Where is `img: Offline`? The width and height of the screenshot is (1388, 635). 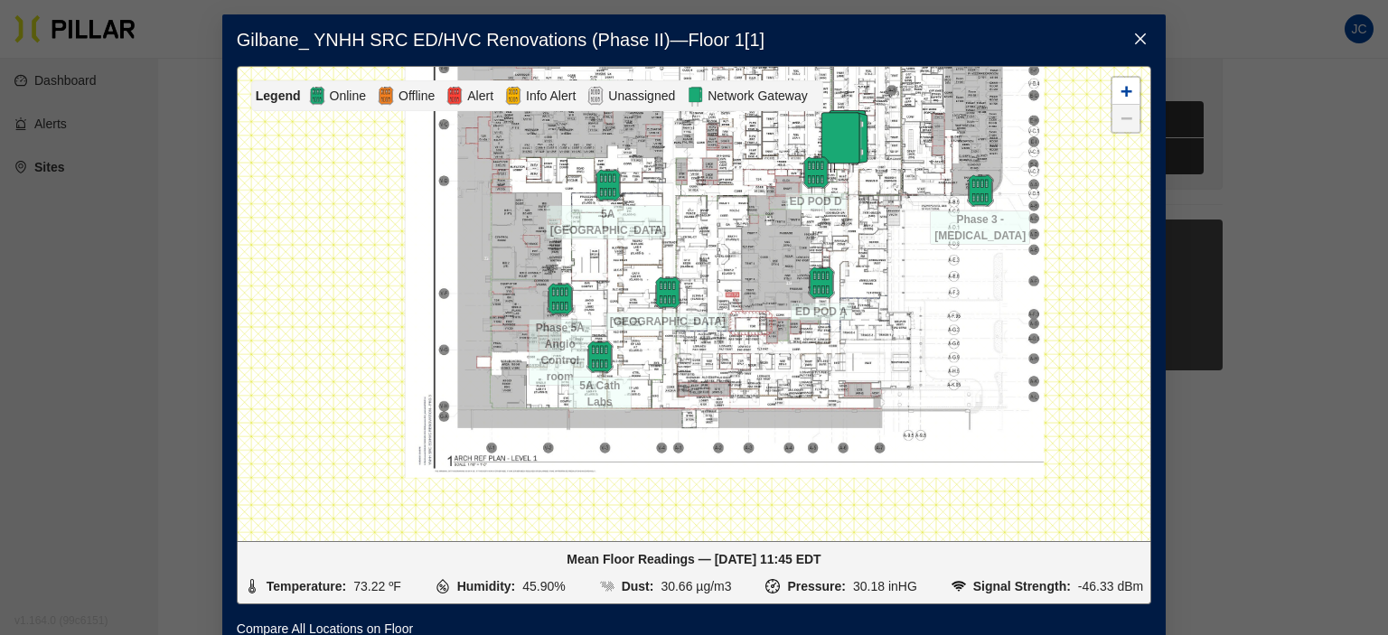 img: Offline is located at coordinates (386, 96).